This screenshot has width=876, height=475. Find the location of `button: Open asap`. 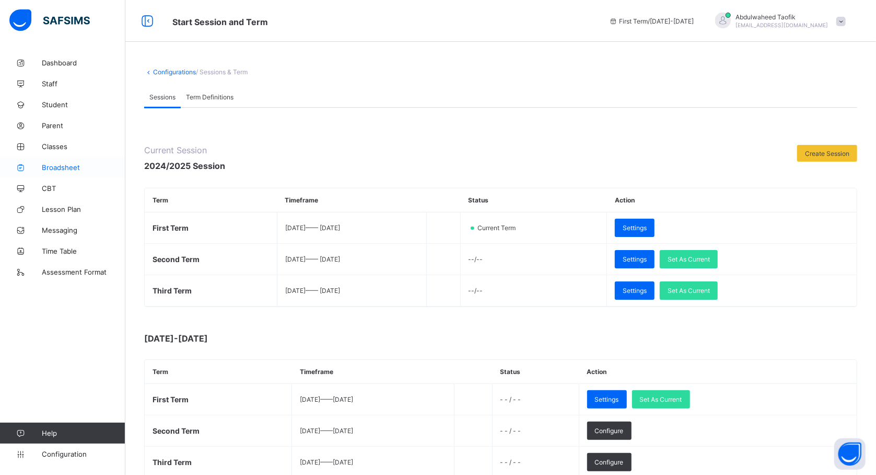

button: Open asap is located at coordinates (850, 454).